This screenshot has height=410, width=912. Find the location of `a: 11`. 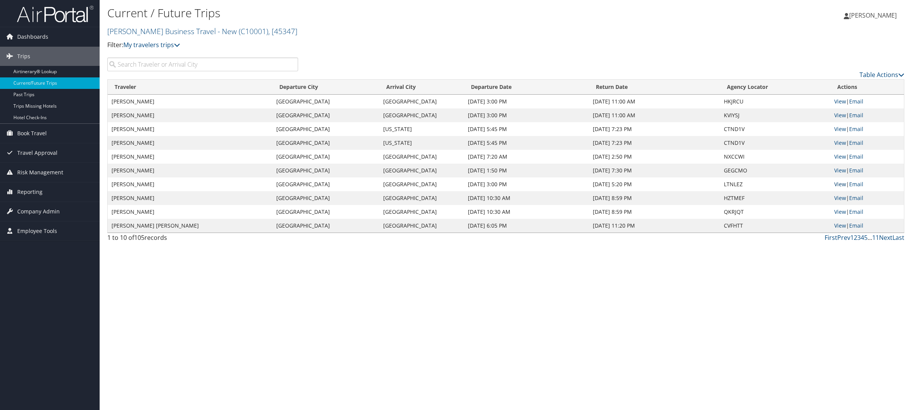

a: 11 is located at coordinates (875, 238).